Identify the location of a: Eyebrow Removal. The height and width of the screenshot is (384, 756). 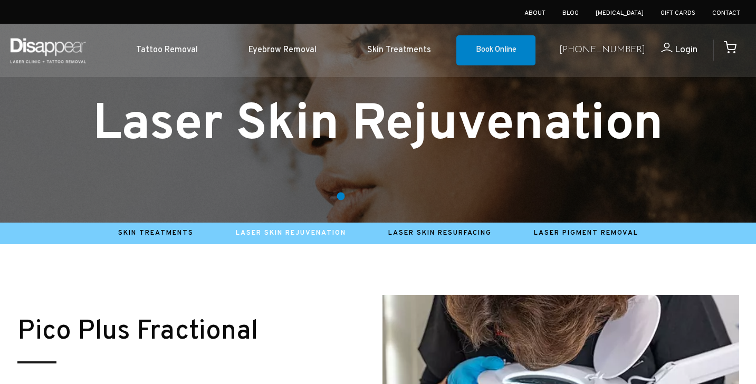
(282, 50).